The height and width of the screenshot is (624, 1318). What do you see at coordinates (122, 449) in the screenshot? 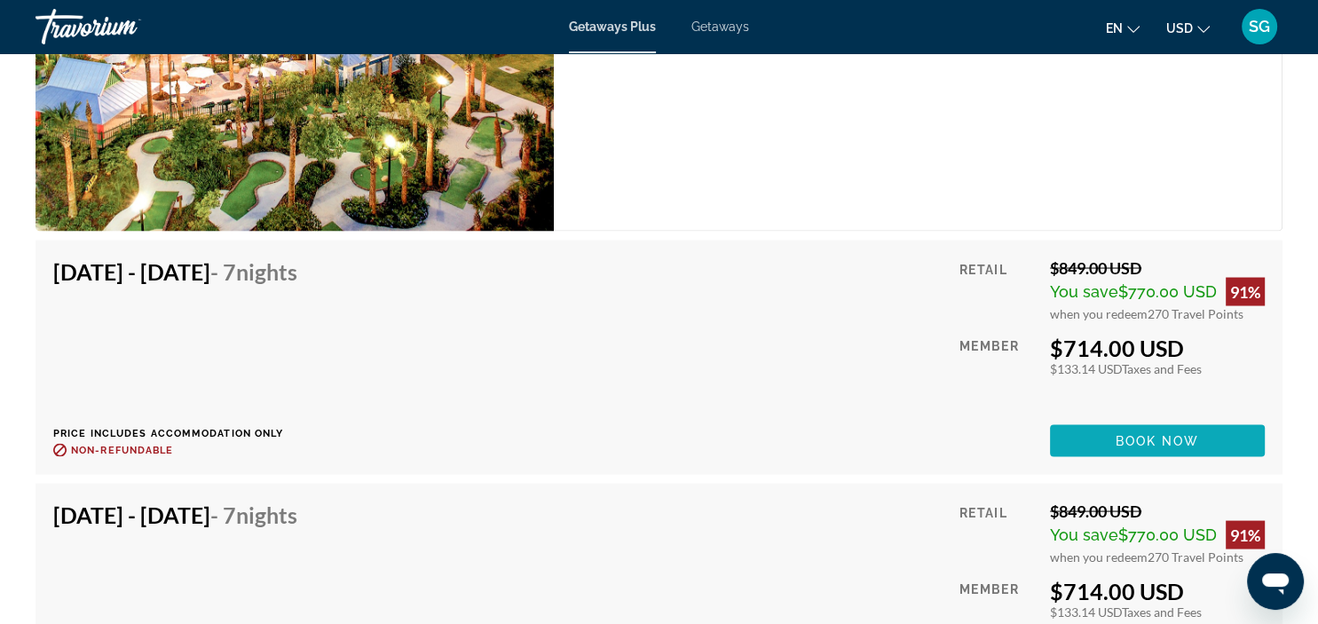
I see `span: Non-refundable` at bounding box center [122, 449].